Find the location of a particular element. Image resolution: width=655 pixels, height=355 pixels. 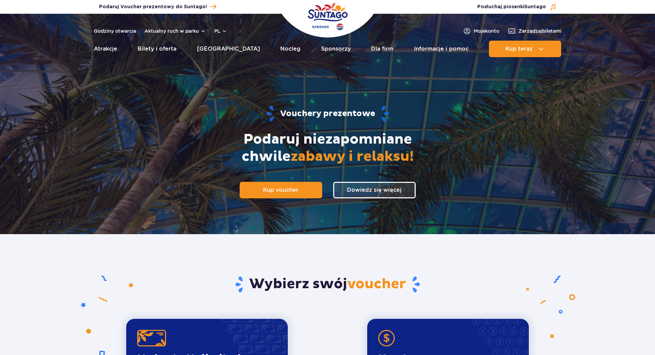

a: Mojekonto is located at coordinates (481, 31).